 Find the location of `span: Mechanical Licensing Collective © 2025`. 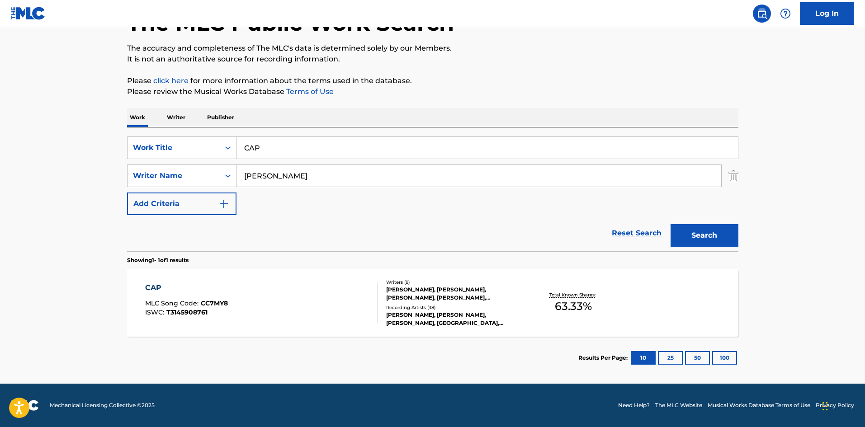

span: Mechanical Licensing Collective © 2025 is located at coordinates (102, 406).